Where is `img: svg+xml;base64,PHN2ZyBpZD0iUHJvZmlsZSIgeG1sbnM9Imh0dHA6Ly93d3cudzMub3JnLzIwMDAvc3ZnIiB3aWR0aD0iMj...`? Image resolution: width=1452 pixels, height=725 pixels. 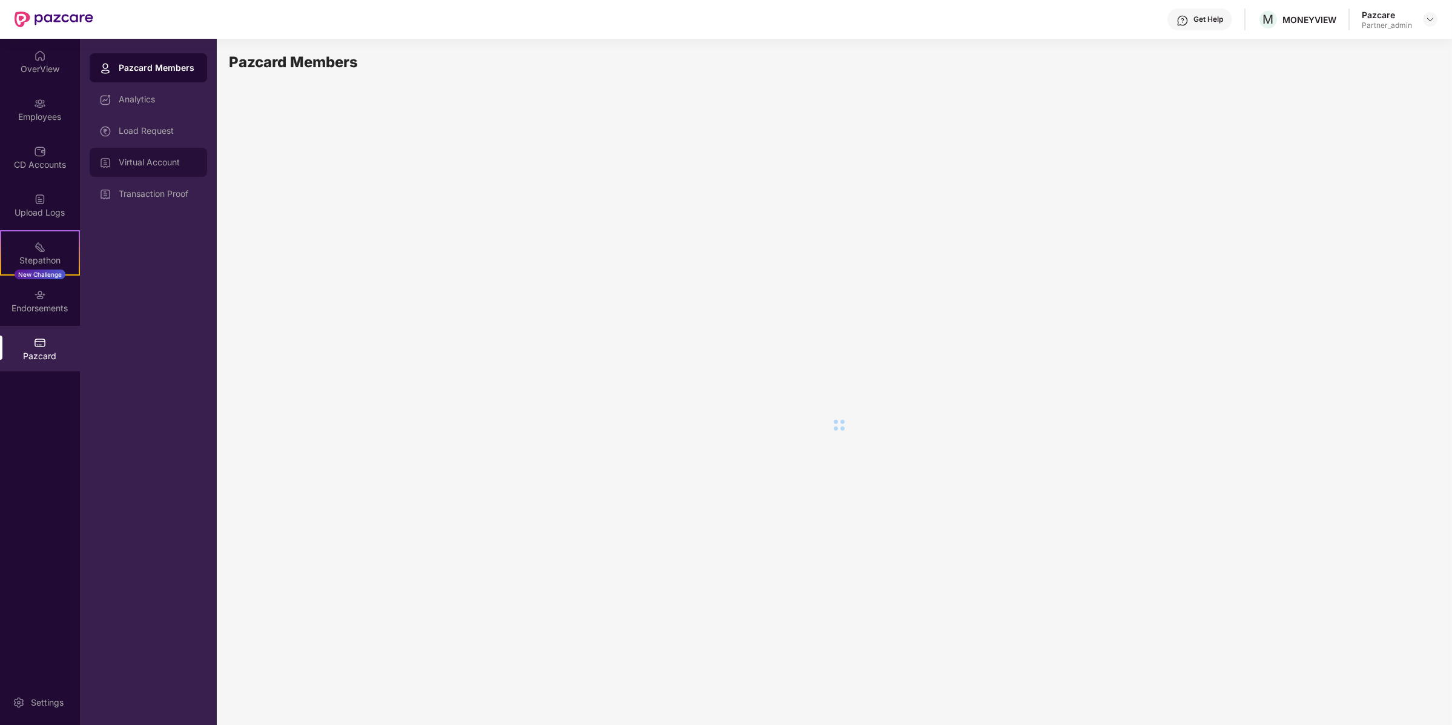
img: svg+xml;base64,PHN2ZyBpZD0iUHJvZmlsZSIgeG1sbnM9Imh0dHA6Ly93d3cudzMub3JnLzIwMDAvc3ZnIiB3aWR0aD0iMj... is located at coordinates (105, 68).